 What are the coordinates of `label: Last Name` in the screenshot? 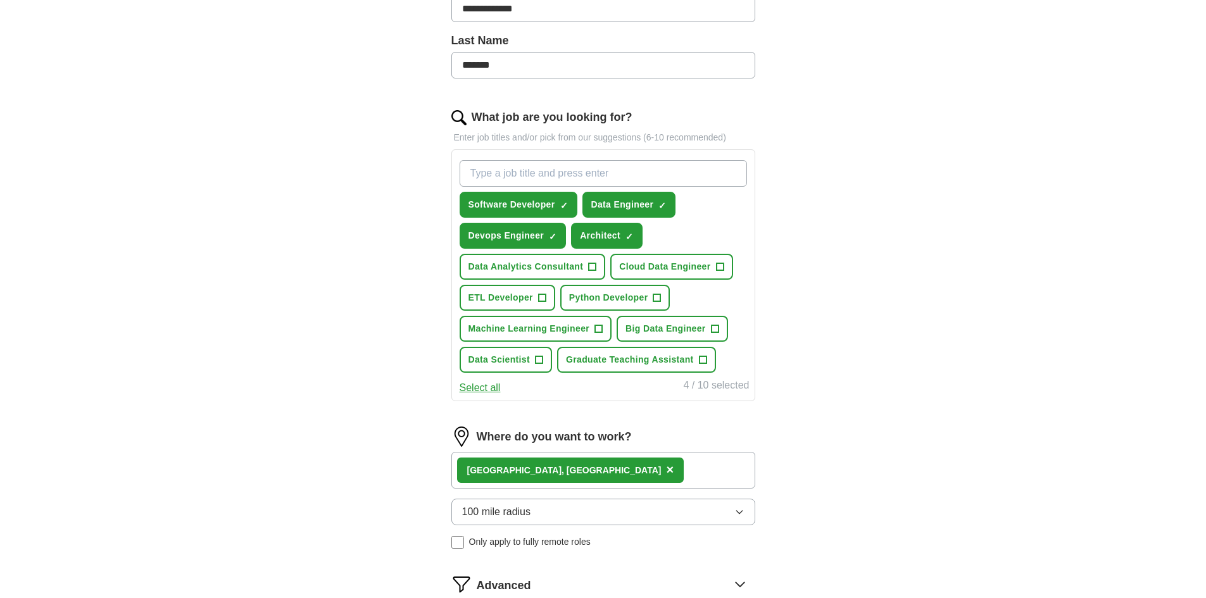 It's located at (604, 41).